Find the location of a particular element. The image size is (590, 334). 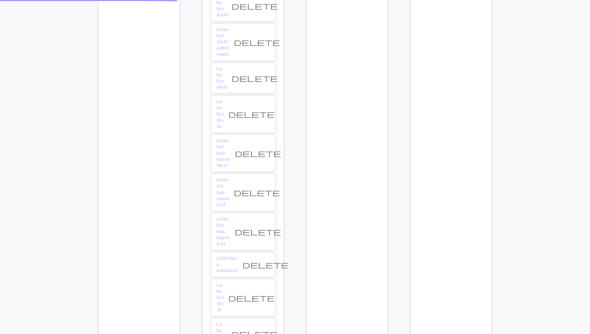

a: Eat the Rich Body Repeats 48x31 is located at coordinates (224, 153).